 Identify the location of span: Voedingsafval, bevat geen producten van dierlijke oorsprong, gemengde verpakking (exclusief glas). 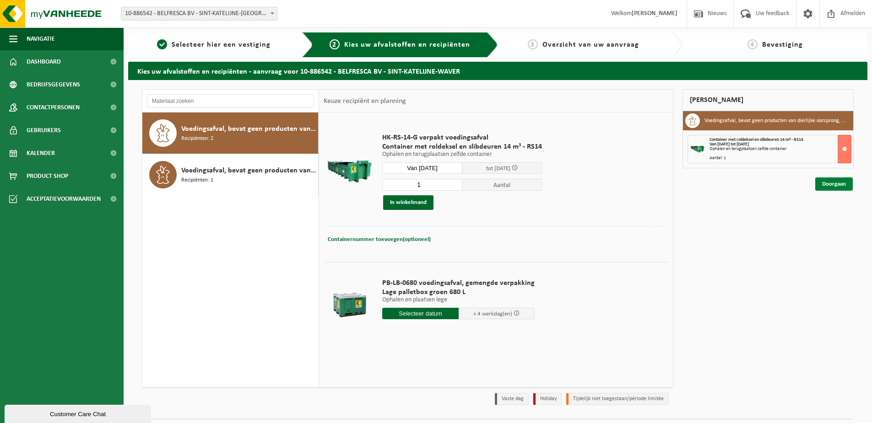
(249, 129).